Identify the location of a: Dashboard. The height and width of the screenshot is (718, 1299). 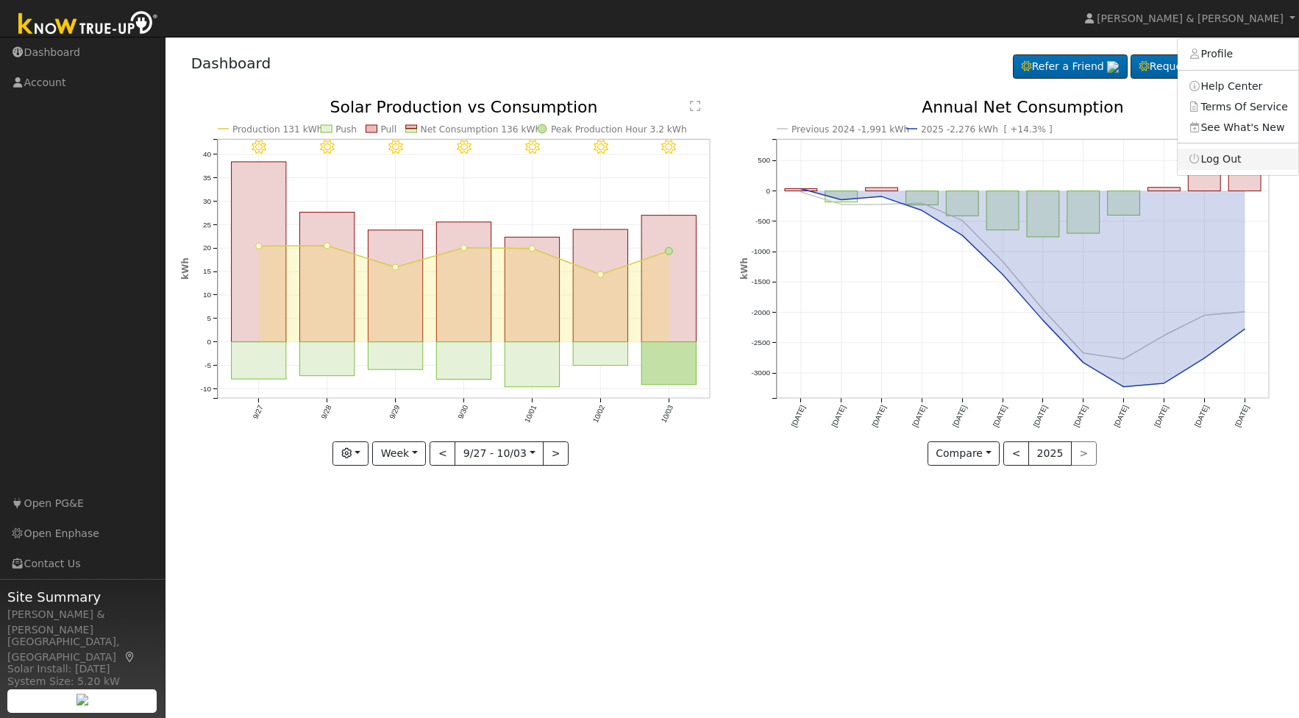
(231, 63).